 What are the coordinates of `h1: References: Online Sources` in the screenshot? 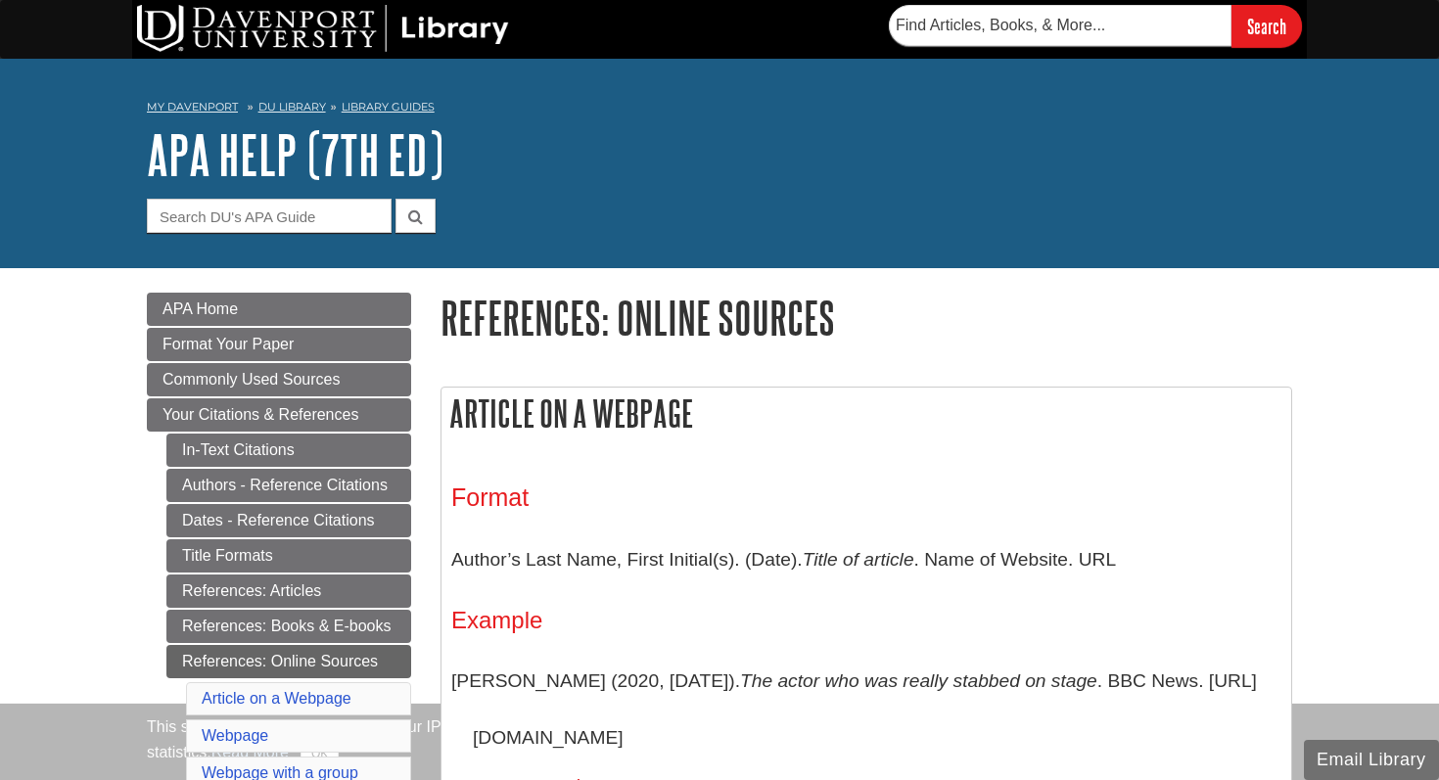 It's located at (866, 317).